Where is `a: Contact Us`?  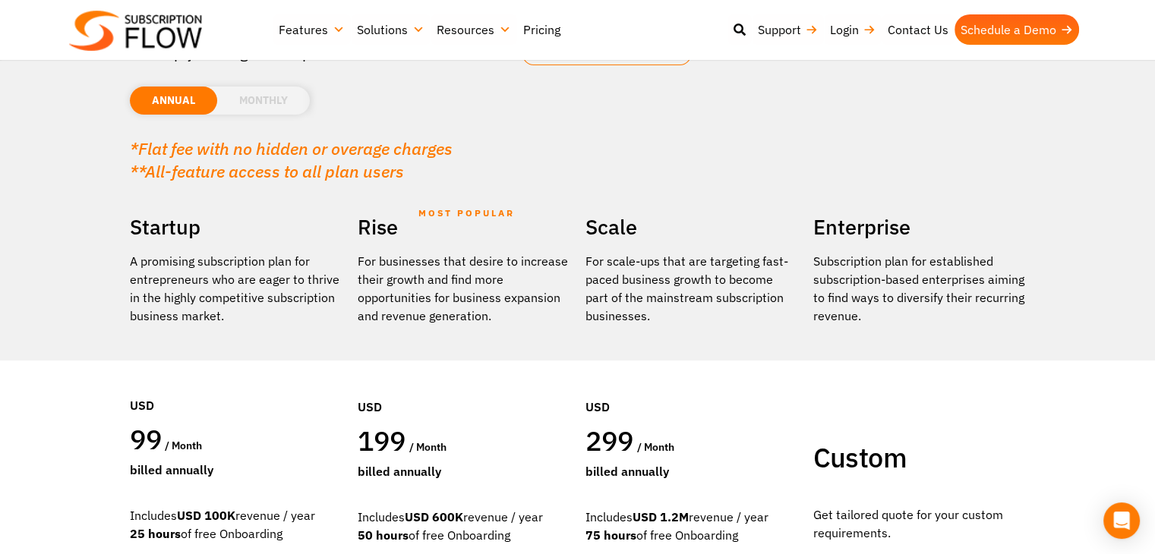 a: Contact Us is located at coordinates (918, 30).